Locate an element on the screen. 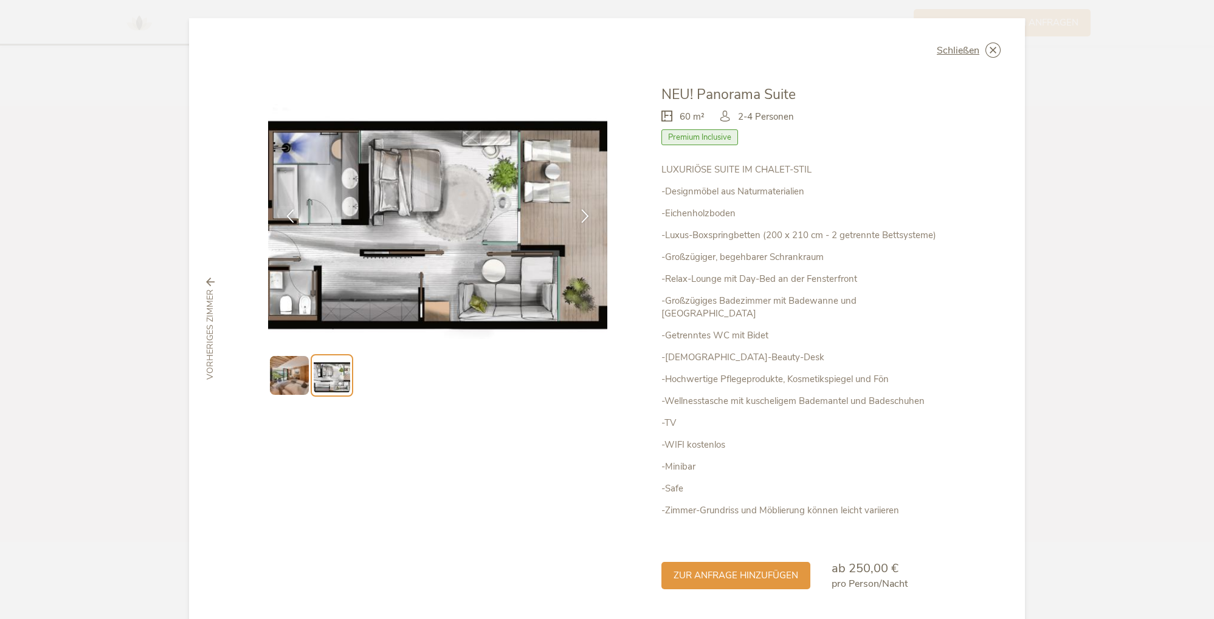 The height and width of the screenshot is (619, 1214). img: NEU! Panorama Suite is located at coordinates (438, 212).